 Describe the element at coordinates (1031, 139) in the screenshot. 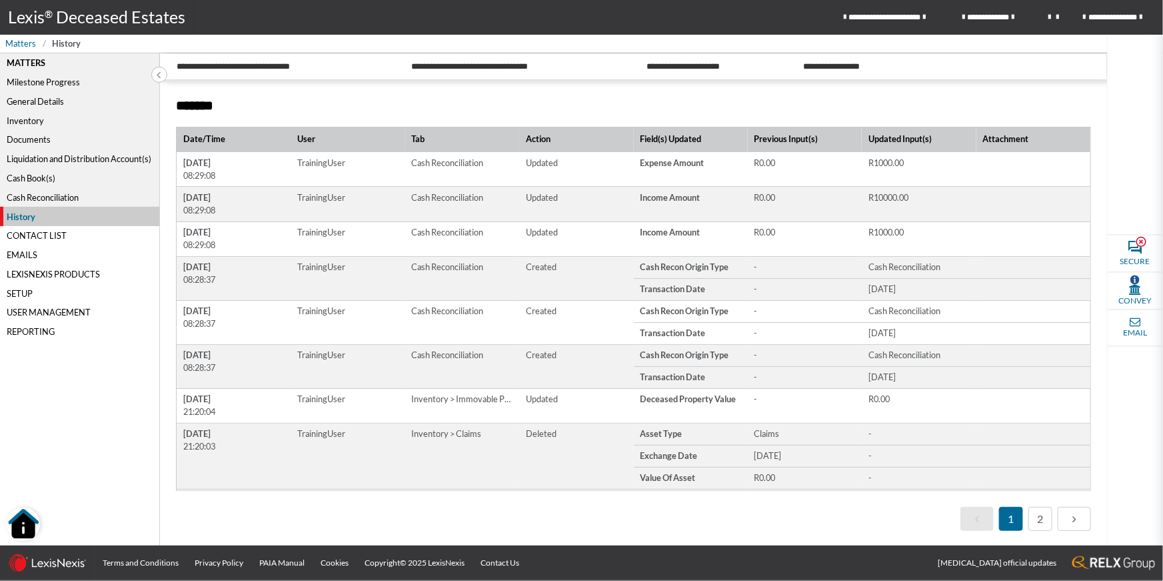

I see `span: Attachment` at that location.